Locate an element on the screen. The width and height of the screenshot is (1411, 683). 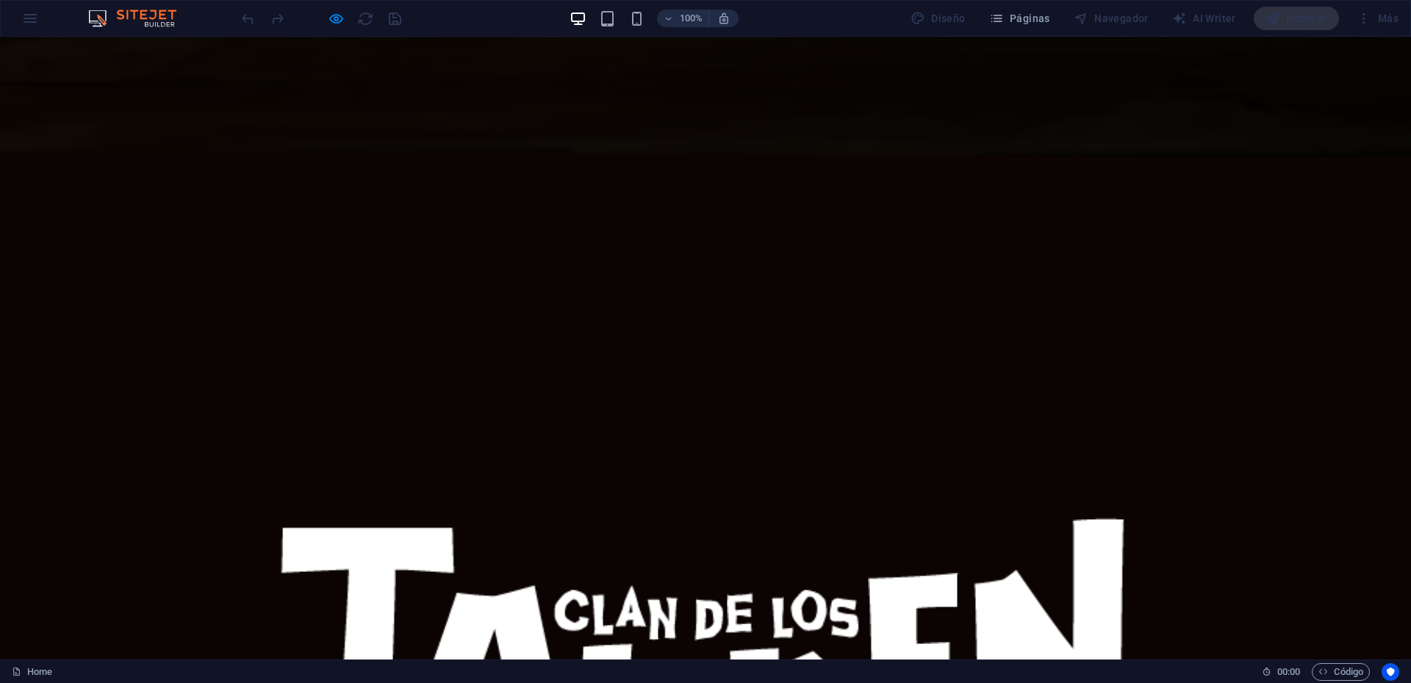
span: Páginas is located at coordinates (1019, 18).